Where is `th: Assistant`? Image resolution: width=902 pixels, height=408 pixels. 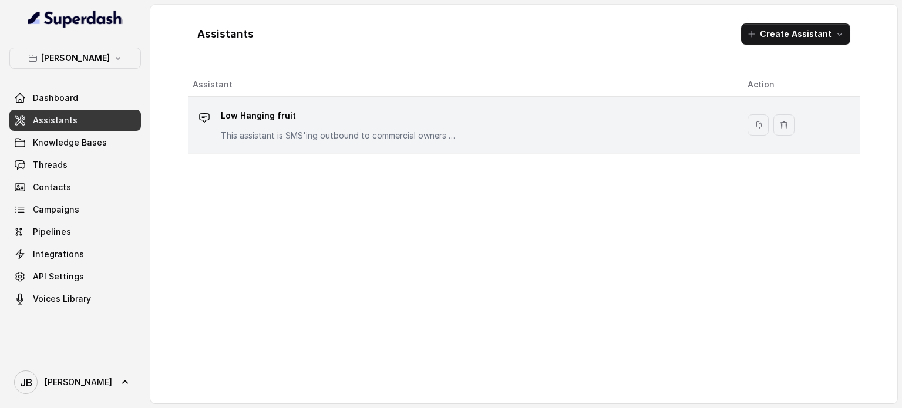
th: Assistant is located at coordinates (463, 85).